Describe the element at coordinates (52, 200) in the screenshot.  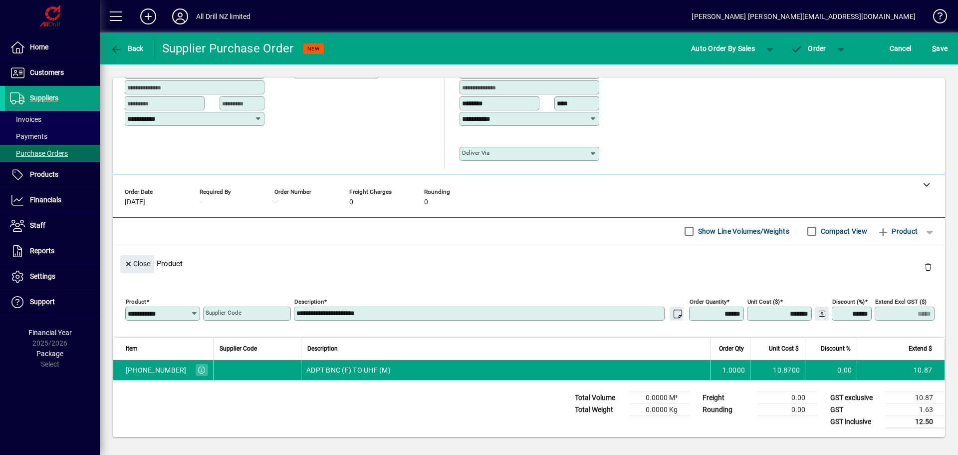
I see `a: Financials` at that location.